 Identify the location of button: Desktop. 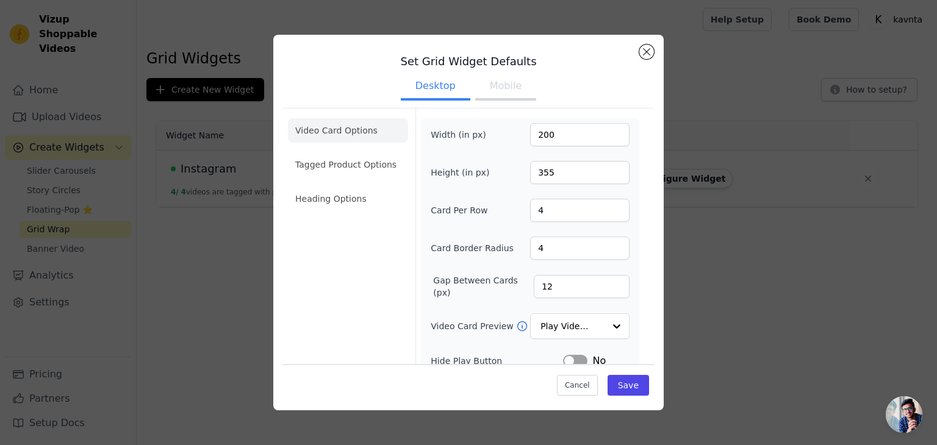
(435, 87).